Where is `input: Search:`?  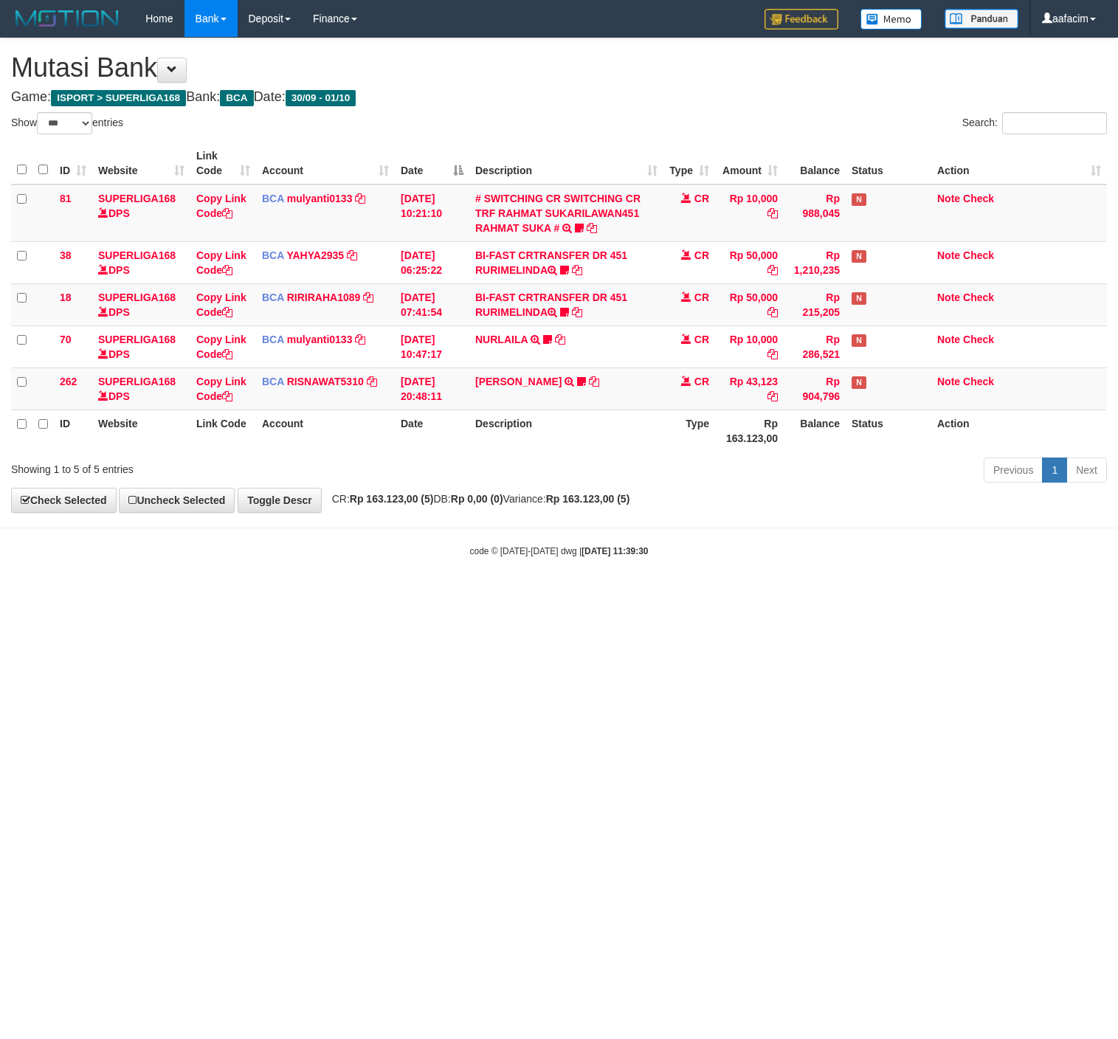
input: Search: is located at coordinates (1055, 123).